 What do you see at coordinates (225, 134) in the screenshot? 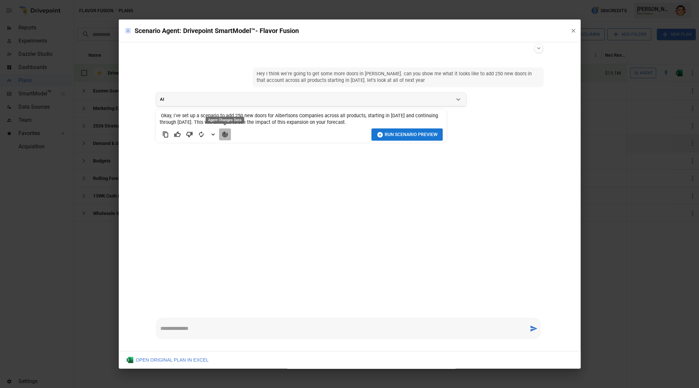
I see `button: Agent Changes Data` at bounding box center [225, 134].